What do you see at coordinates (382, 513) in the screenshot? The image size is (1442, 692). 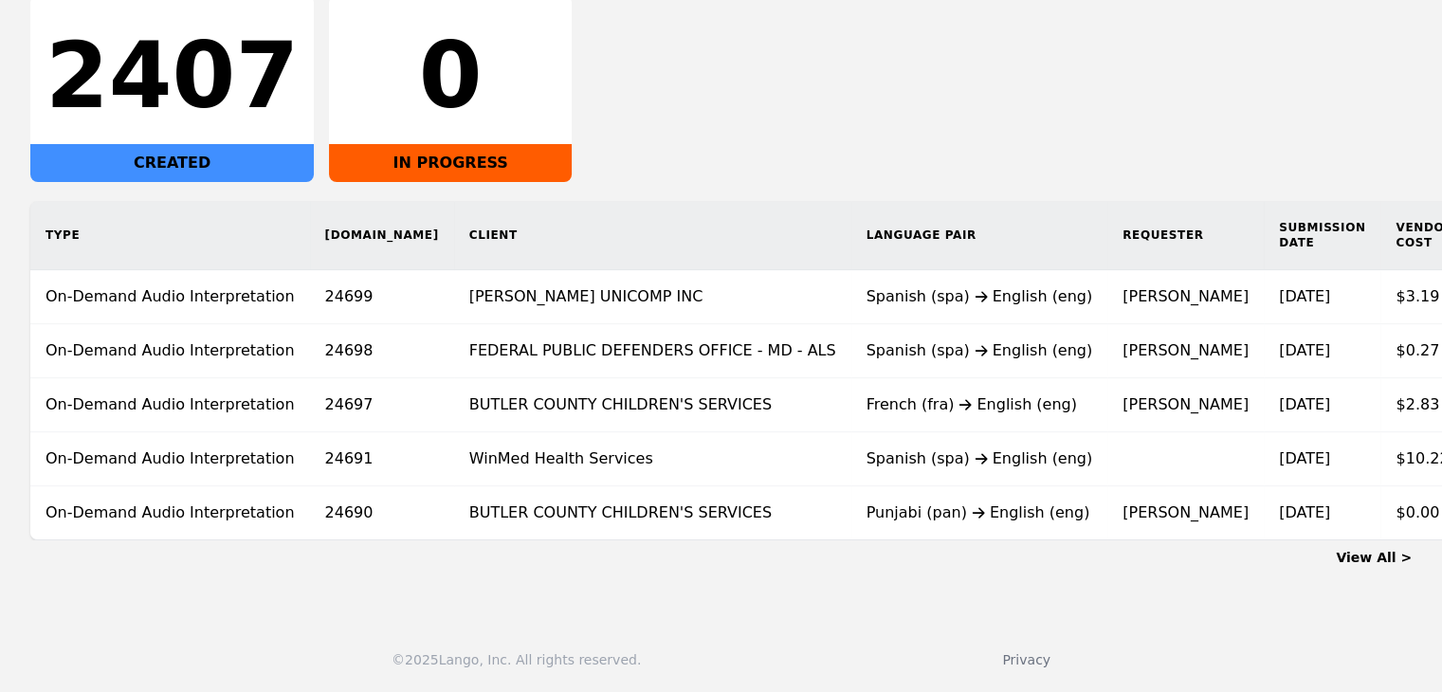 I see `td: 24690` at bounding box center [382, 513].